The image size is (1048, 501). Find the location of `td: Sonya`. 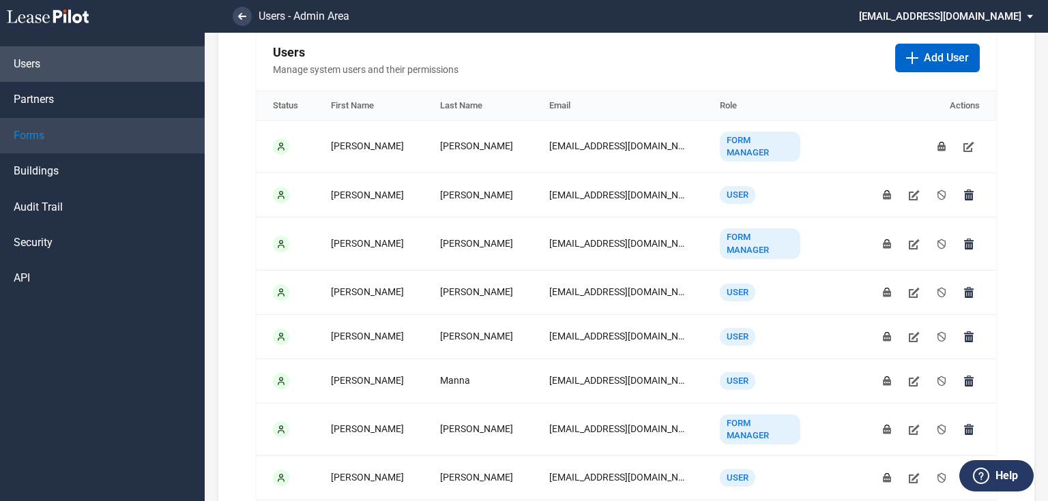

td: Sonya is located at coordinates (369, 244).